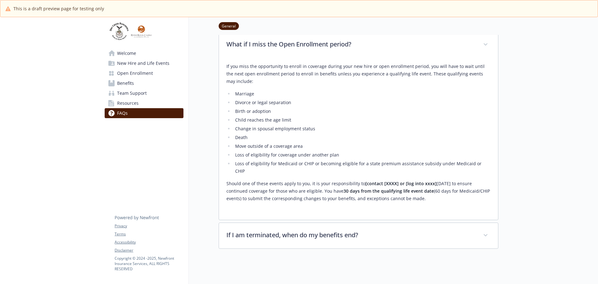  Describe the element at coordinates (149, 242) in the screenshot. I see `a: Accessibility` at that location.